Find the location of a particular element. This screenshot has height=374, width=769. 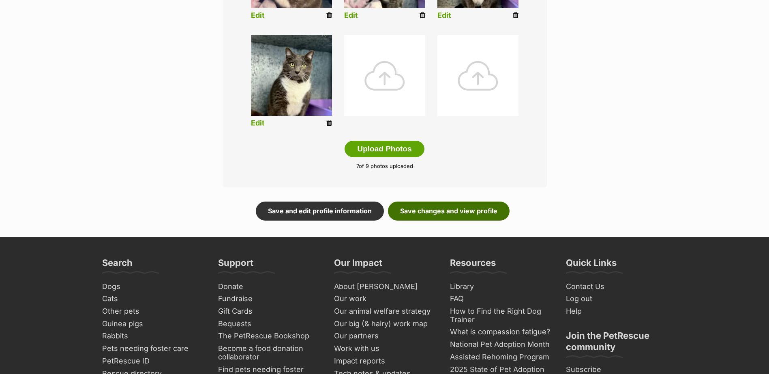

img: listing photo is located at coordinates (291, 75).